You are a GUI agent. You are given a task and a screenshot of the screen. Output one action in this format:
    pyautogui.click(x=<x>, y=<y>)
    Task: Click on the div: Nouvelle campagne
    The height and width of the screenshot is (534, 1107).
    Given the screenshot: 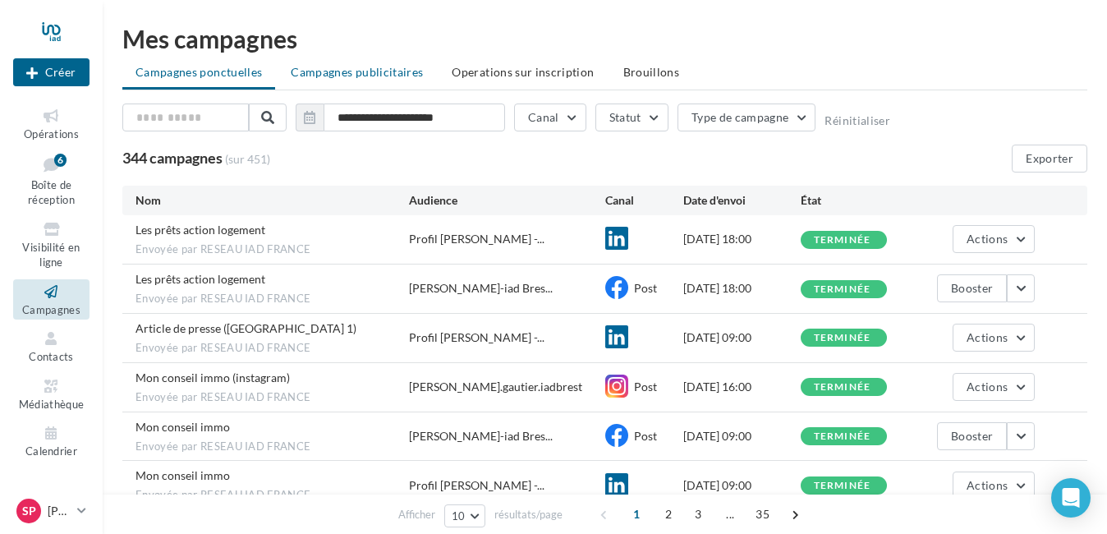 What is the action you would take?
    pyautogui.click(x=51, y=72)
    